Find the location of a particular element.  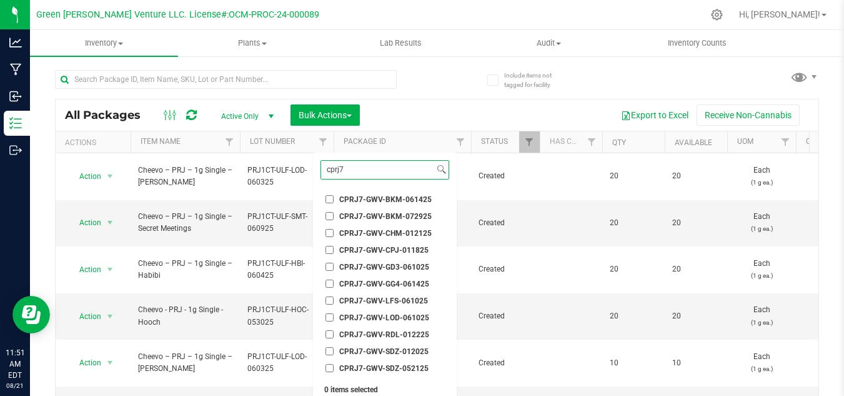

a: Inventory Counts is located at coordinates (697, 43).